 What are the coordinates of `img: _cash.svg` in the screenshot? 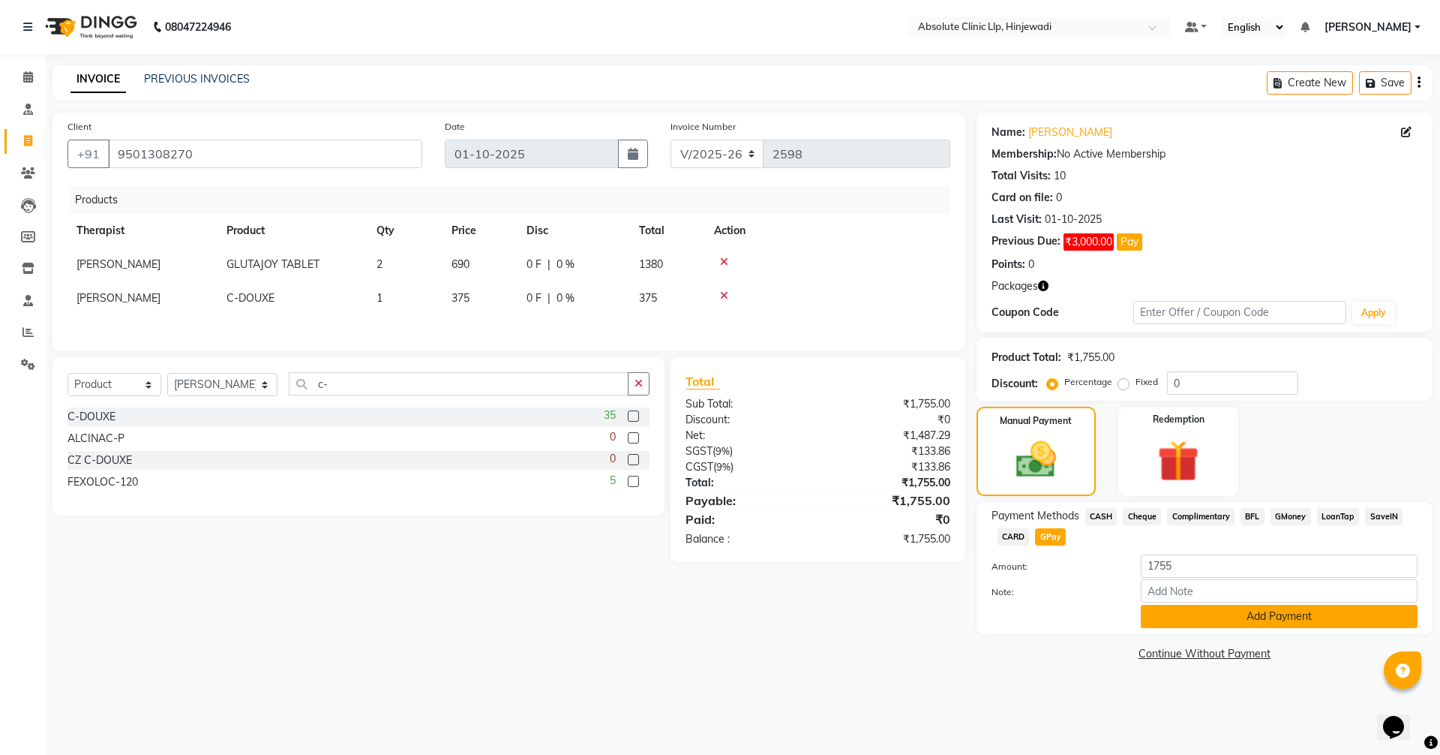 It's located at (1036, 459).